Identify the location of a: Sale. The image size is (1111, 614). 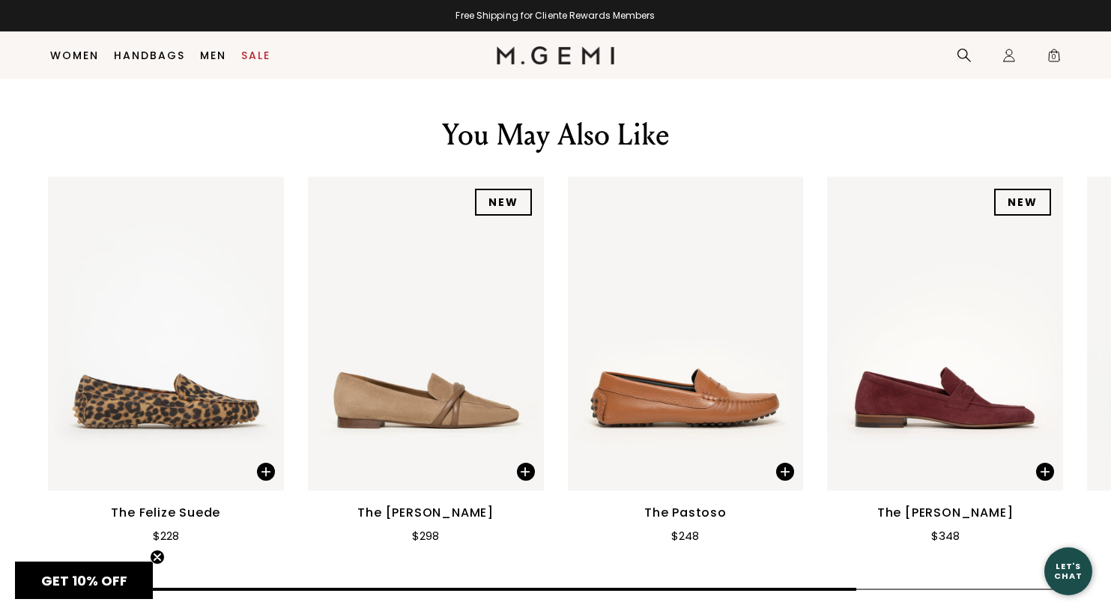
(255, 55).